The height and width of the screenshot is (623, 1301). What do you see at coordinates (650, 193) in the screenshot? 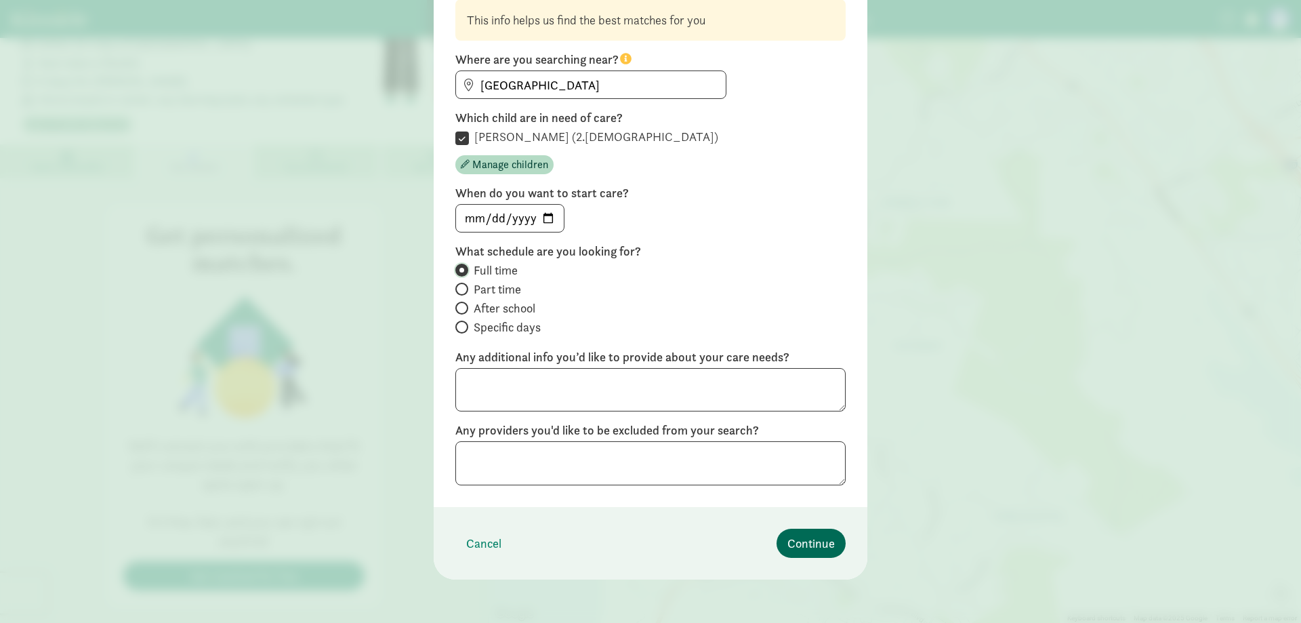
I see `label: When do you want to start care?` at bounding box center [650, 193].